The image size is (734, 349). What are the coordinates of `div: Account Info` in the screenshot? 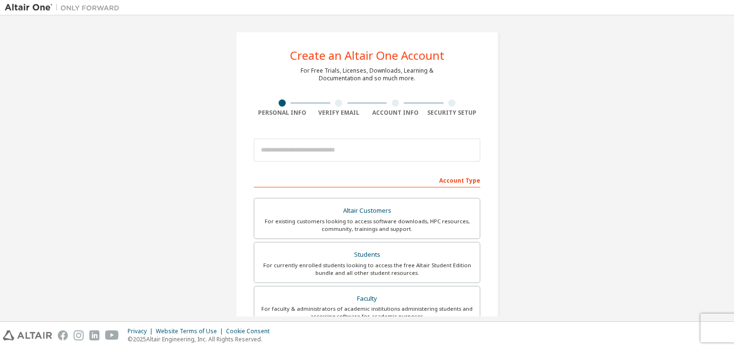 It's located at (395, 113).